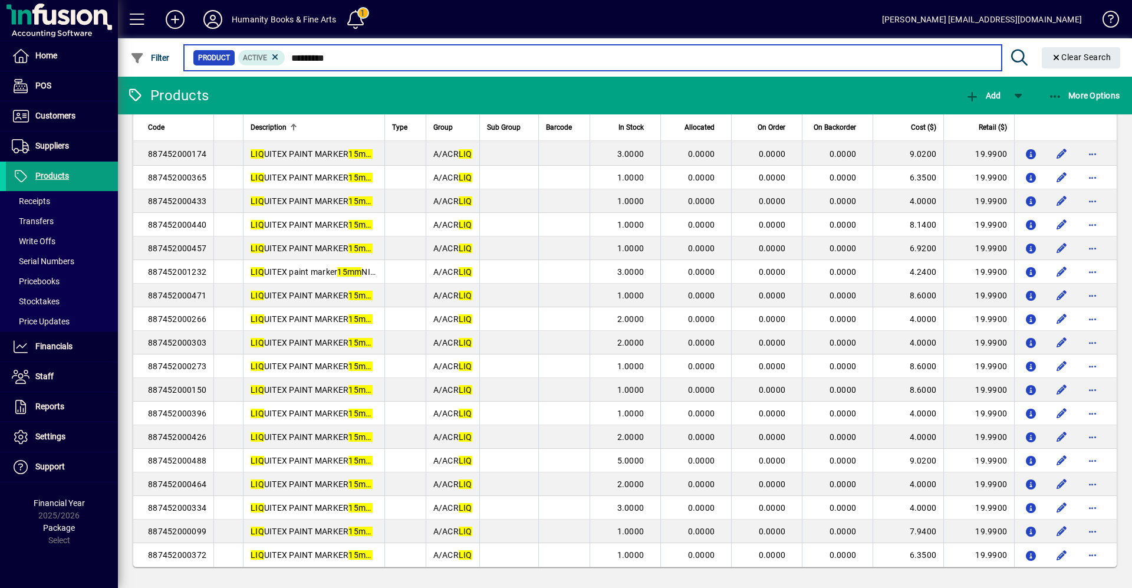 The image size is (1132, 588). I want to click on a: Reports, so click(62, 407).